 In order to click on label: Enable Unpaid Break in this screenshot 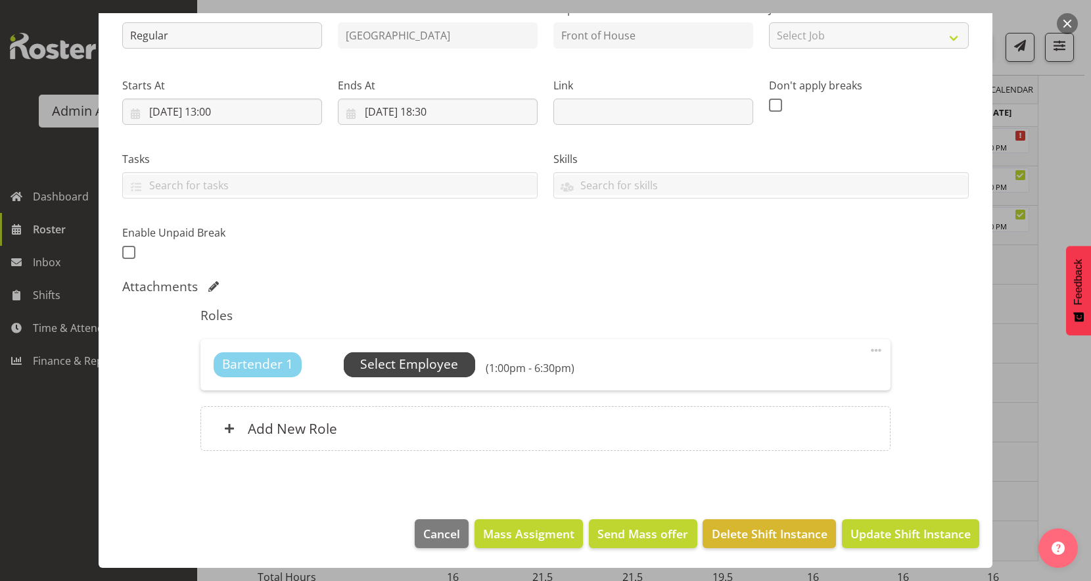, I will do `click(222, 233)`.